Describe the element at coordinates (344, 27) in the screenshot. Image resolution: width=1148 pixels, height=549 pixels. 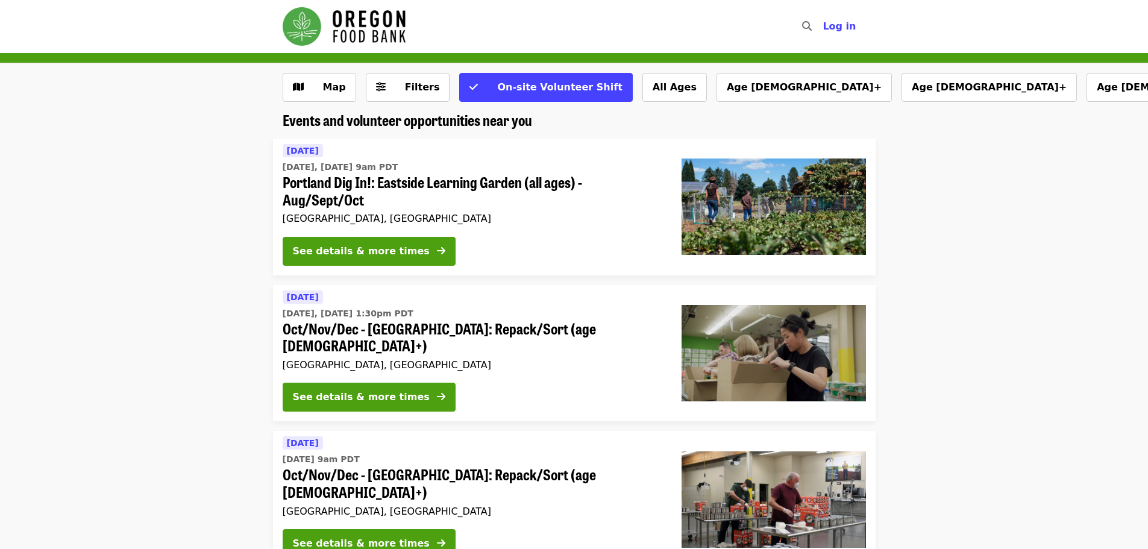
I see `img: Oregon Food Bank - Home` at that location.